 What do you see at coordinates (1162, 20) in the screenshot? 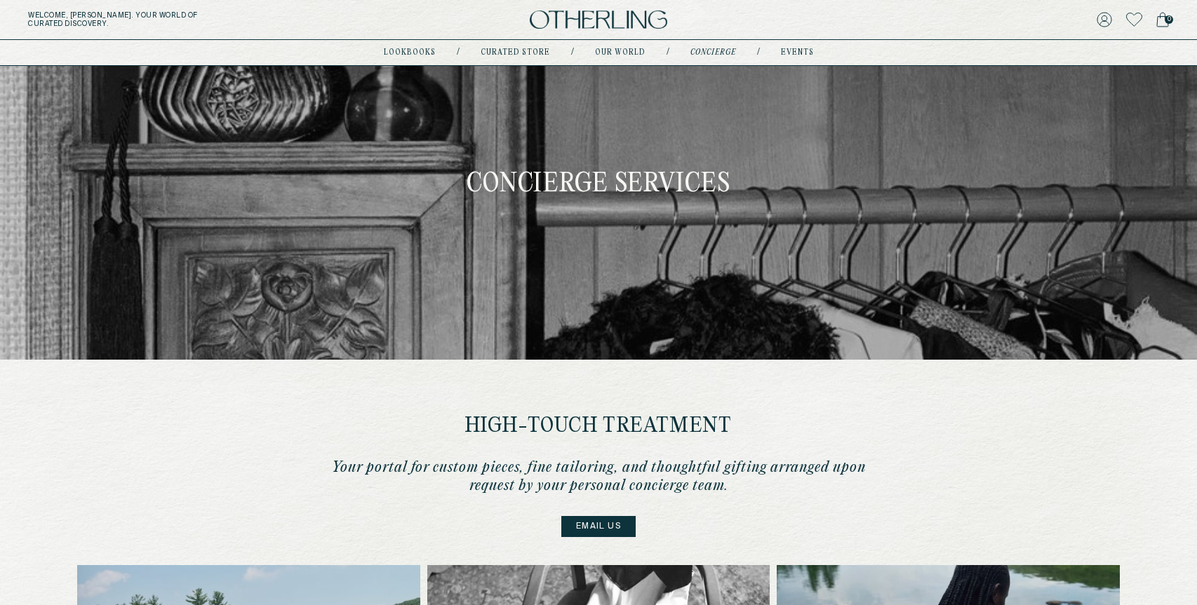
I see `a: 0` at bounding box center [1162, 20].